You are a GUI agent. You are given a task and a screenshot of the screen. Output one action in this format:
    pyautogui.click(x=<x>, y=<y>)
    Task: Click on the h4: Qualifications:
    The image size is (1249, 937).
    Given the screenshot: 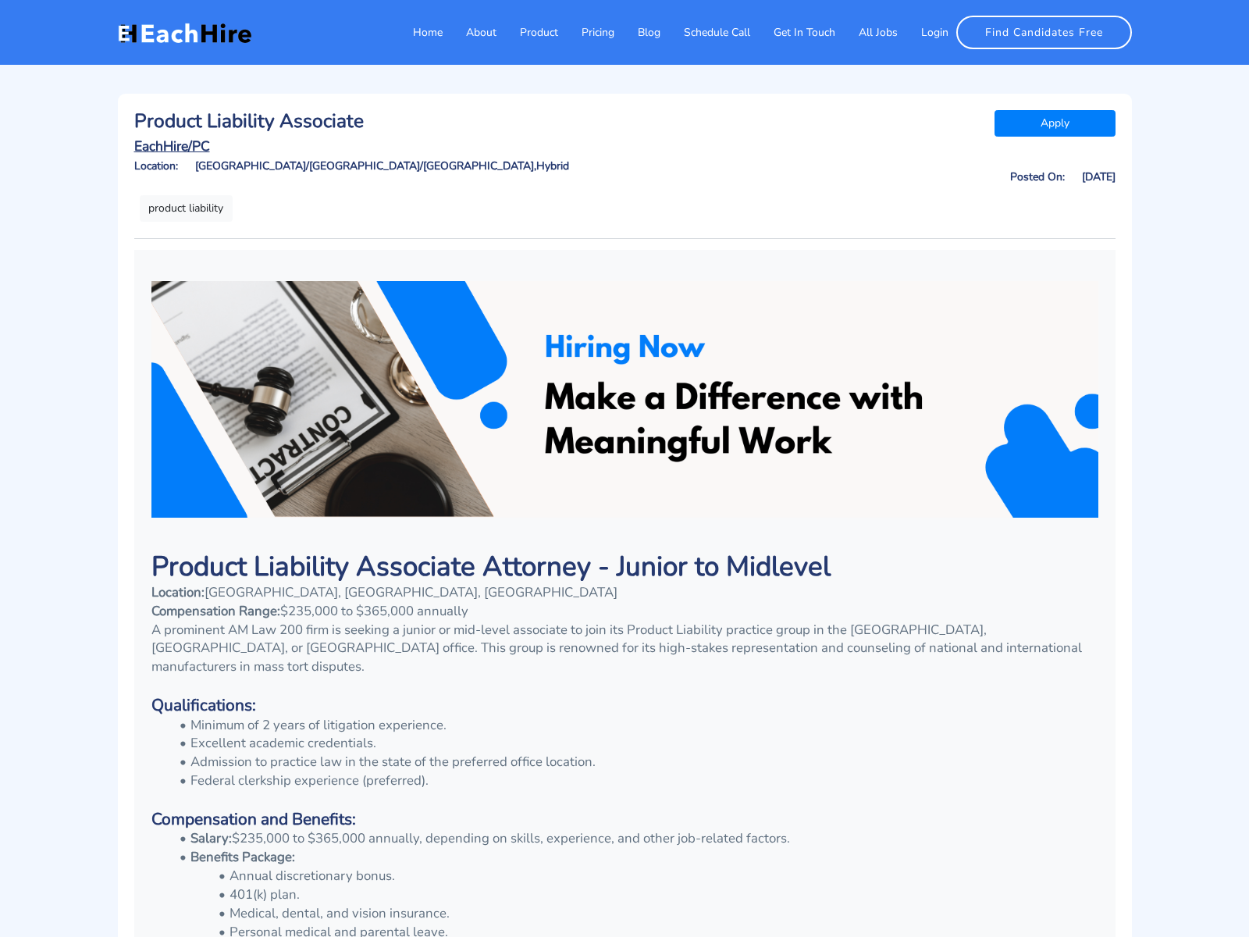 What is the action you would take?
    pyautogui.click(x=625, y=705)
    